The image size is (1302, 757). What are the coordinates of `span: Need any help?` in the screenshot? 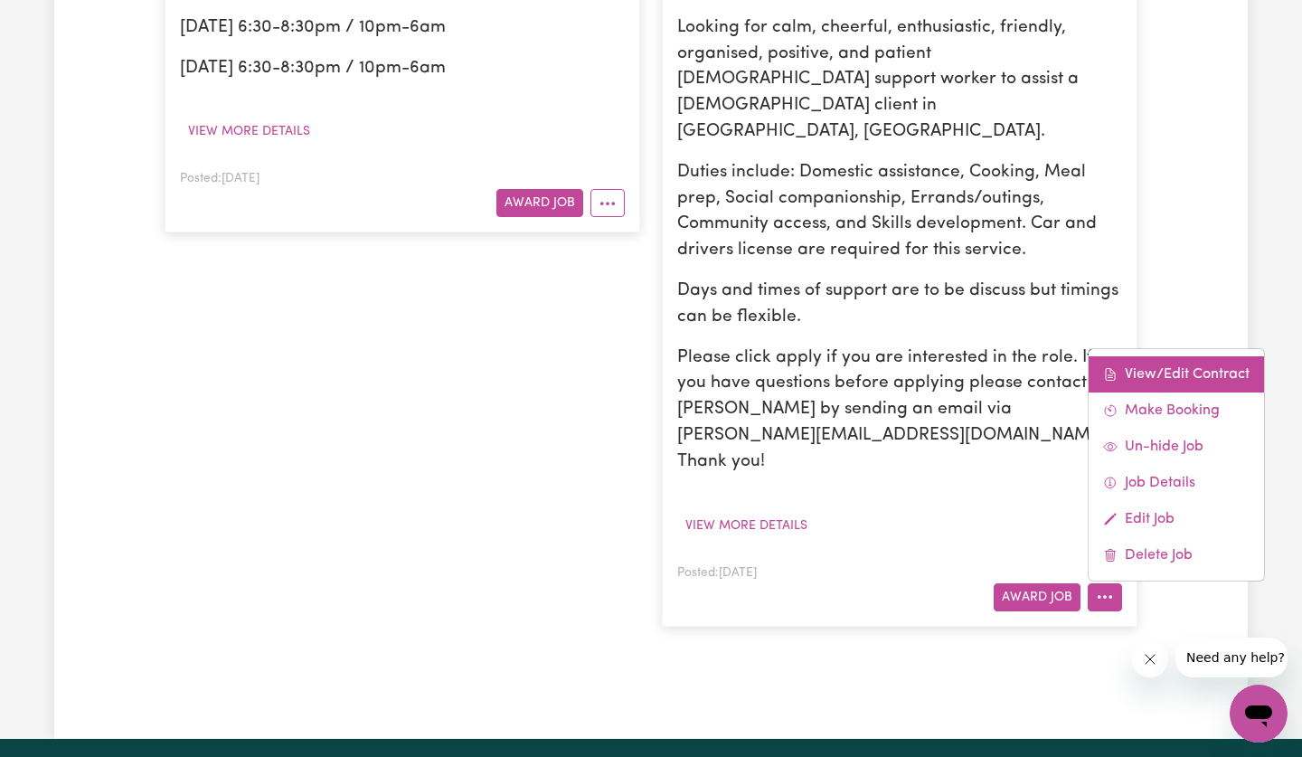 It's located at (60, 20).